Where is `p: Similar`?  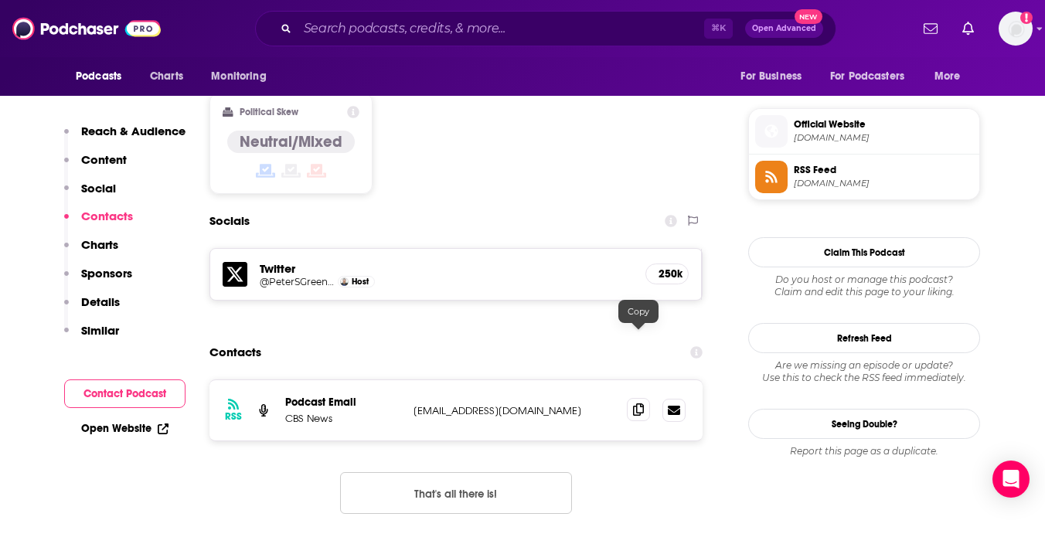
p: Similar is located at coordinates (100, 330).